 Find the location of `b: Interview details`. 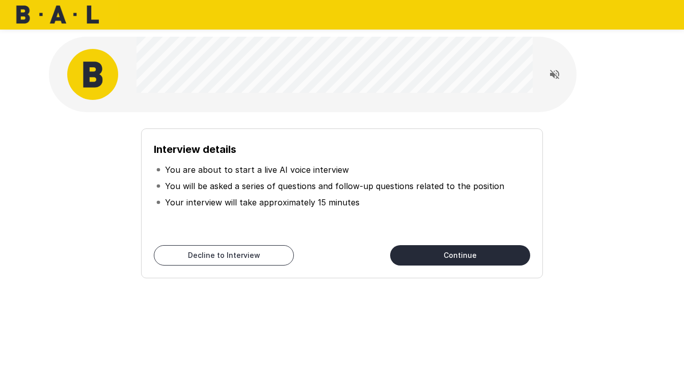

b: Interview details is located at coordinates (195, 149).